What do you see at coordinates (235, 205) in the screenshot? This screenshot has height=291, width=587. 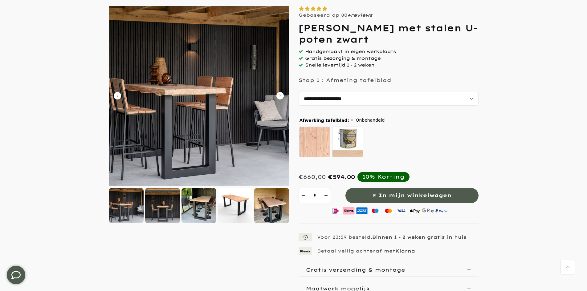 I see `img: Rechthoekige douglas houten bartafel - stalen U-poten zwart` at bounding box center [235, 205].